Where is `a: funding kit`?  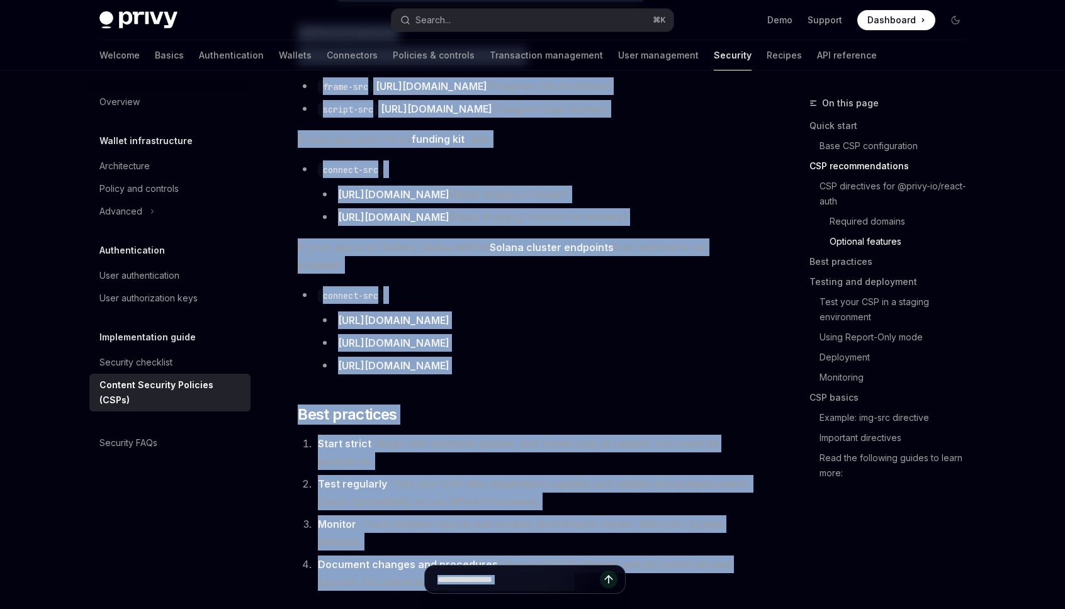 a: funding kit is located at coordinates (438, 139).